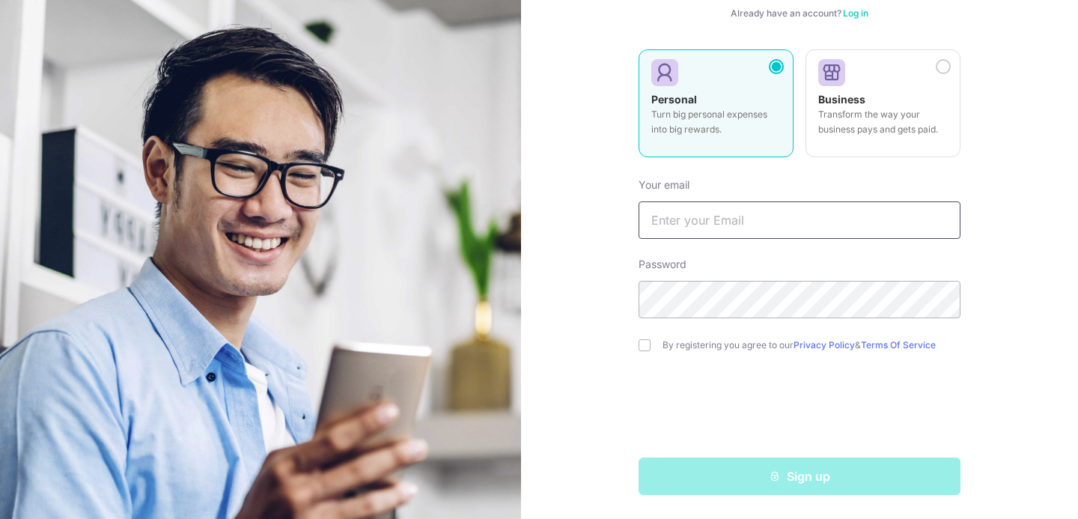  What do you see at coordinates (898, 344) in the screenshot?
I see `a: Terms Of Service` at bounding box center [898, 344].